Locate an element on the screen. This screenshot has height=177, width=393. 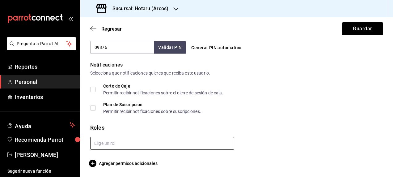
button: Validar PIN is located at coordinates (170, 47).